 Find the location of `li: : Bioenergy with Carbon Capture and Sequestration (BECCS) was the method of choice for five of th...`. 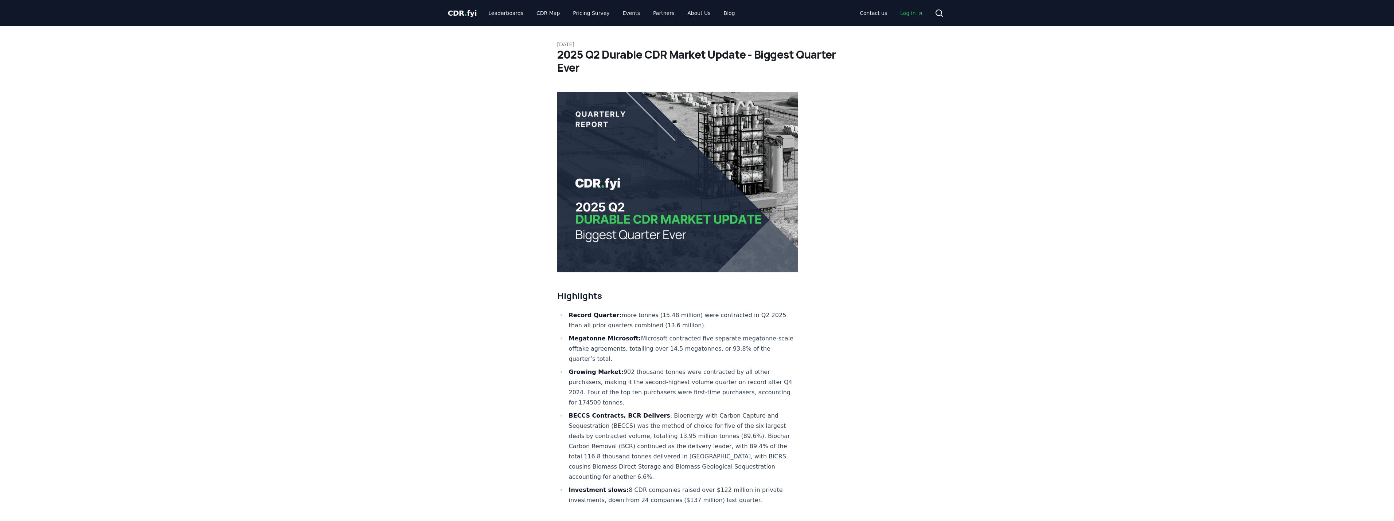

li: : Bioenergy with Carbon Capture and Sequestration (BECCS) was the method of choice for five of th... is located at coordinates (682, 447).